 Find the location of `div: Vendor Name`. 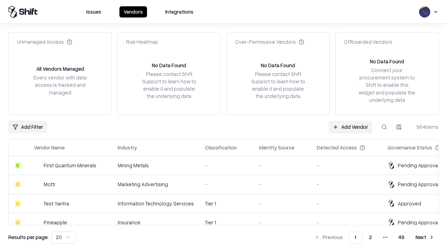

div: Vendor Name is located at coordinates (49, 147).